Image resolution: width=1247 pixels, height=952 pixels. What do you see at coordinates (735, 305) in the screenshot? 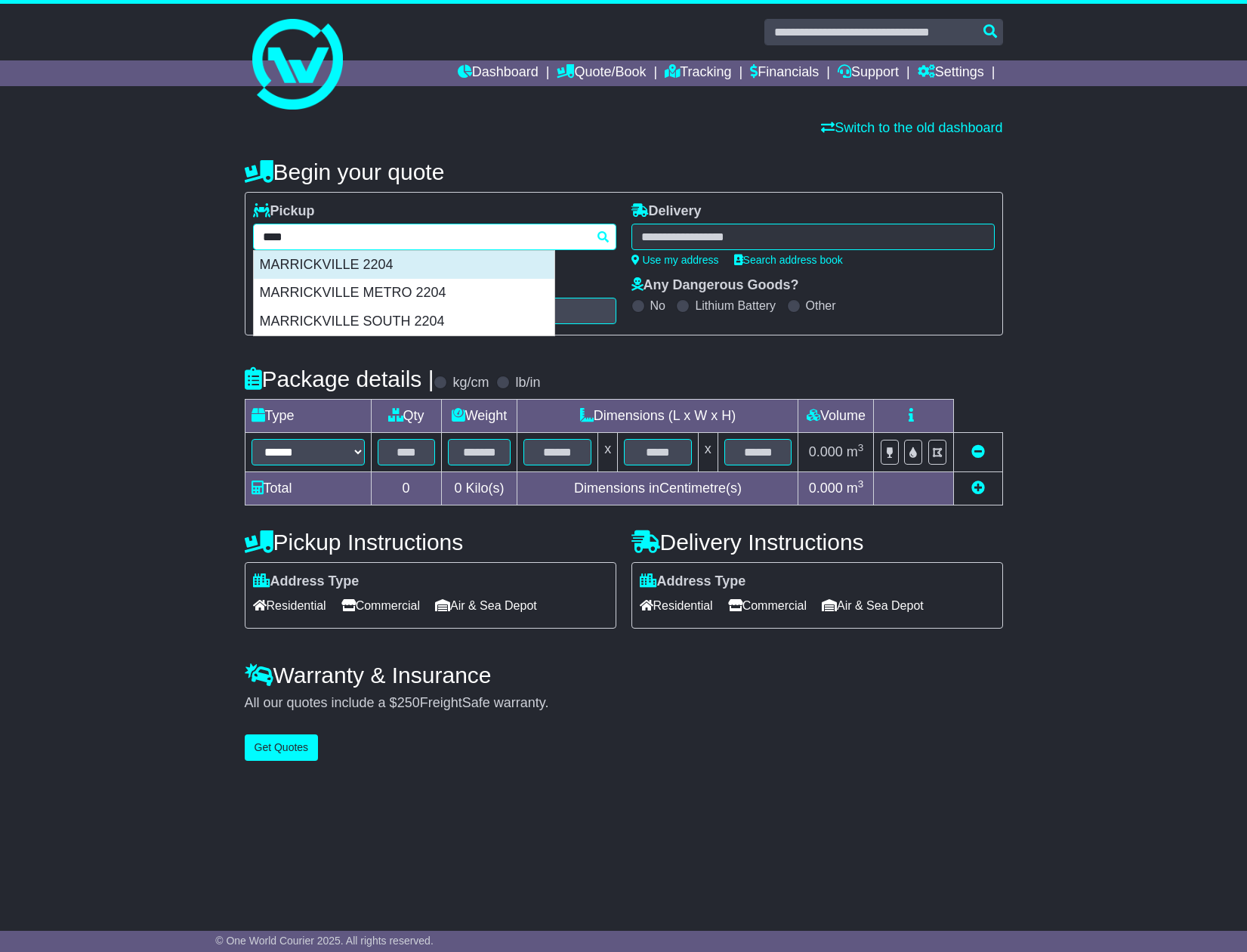
I see `label: Lithium Battery` at bounding box center [735, 305].